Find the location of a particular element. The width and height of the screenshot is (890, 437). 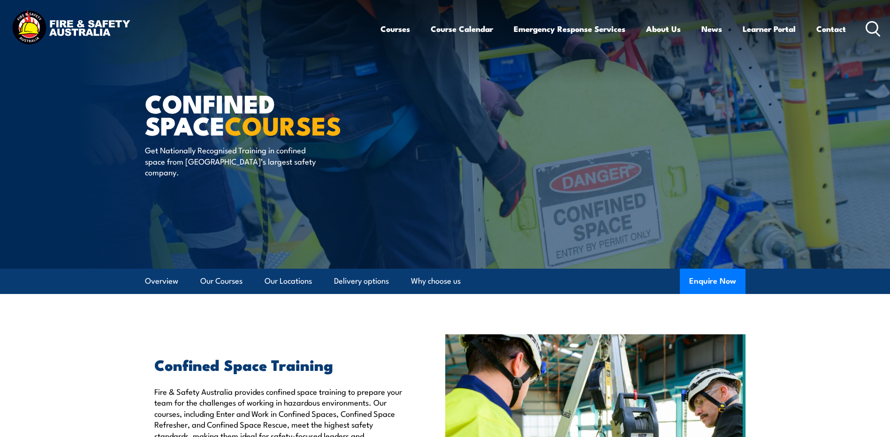

h2: Confined Space Training is located at coordinates (278, 365).